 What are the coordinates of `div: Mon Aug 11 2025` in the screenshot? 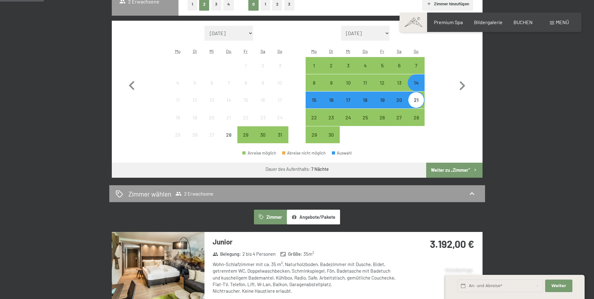 It's located at (178, 100).